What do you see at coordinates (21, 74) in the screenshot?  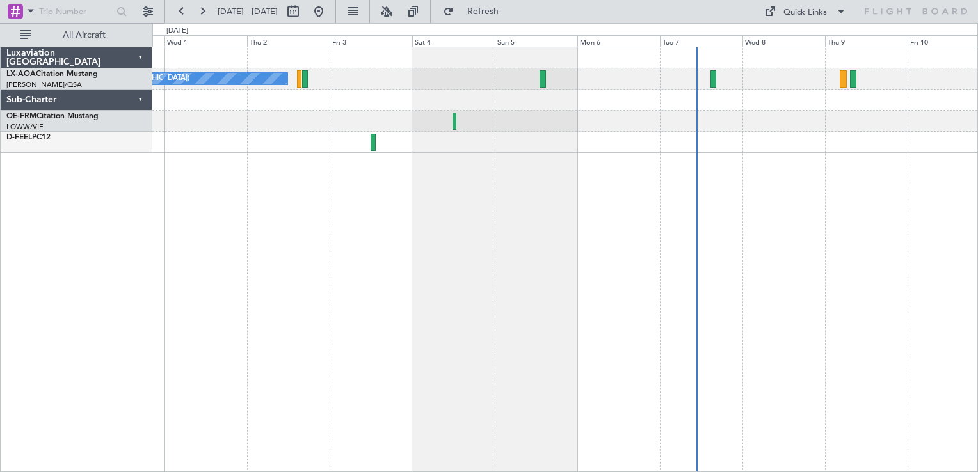 I see `span: LX-AOA` at bounding box center [21, 74].